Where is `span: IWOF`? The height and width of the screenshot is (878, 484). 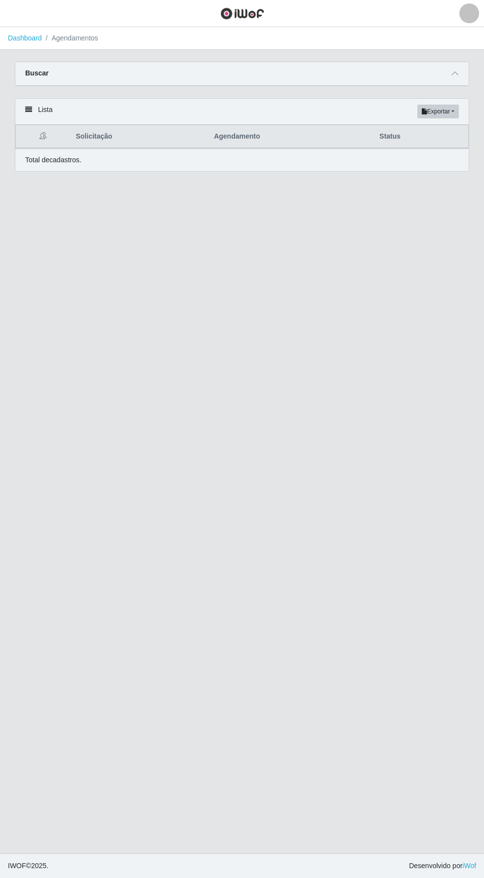
span: IWOF is located at coordinates (17, 866).